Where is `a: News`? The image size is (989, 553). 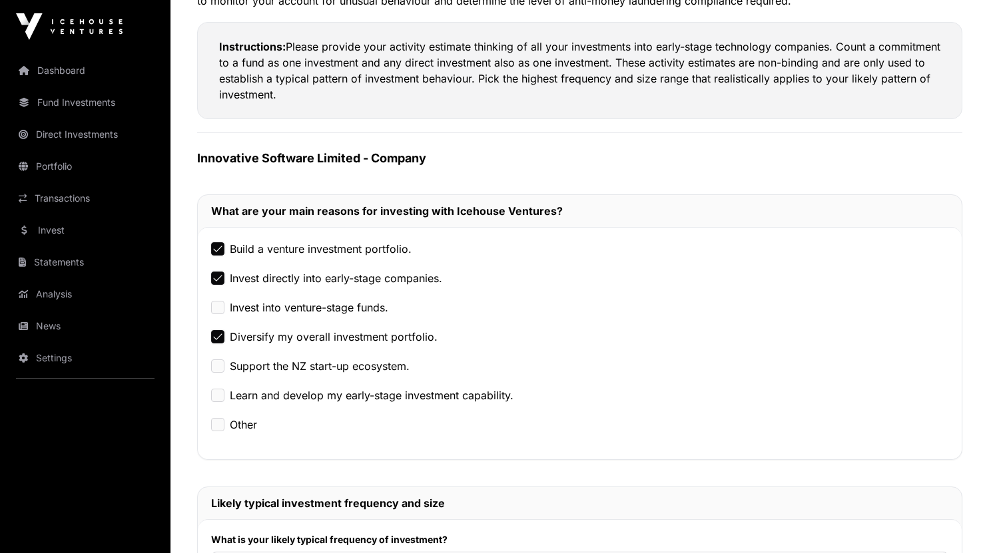 a: News is located at coordinates (85, 326).